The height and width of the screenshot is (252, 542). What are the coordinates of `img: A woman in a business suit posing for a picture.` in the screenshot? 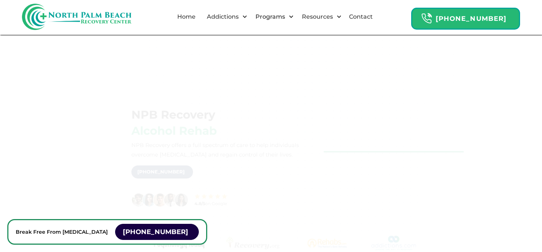 It's located at (181, 200).